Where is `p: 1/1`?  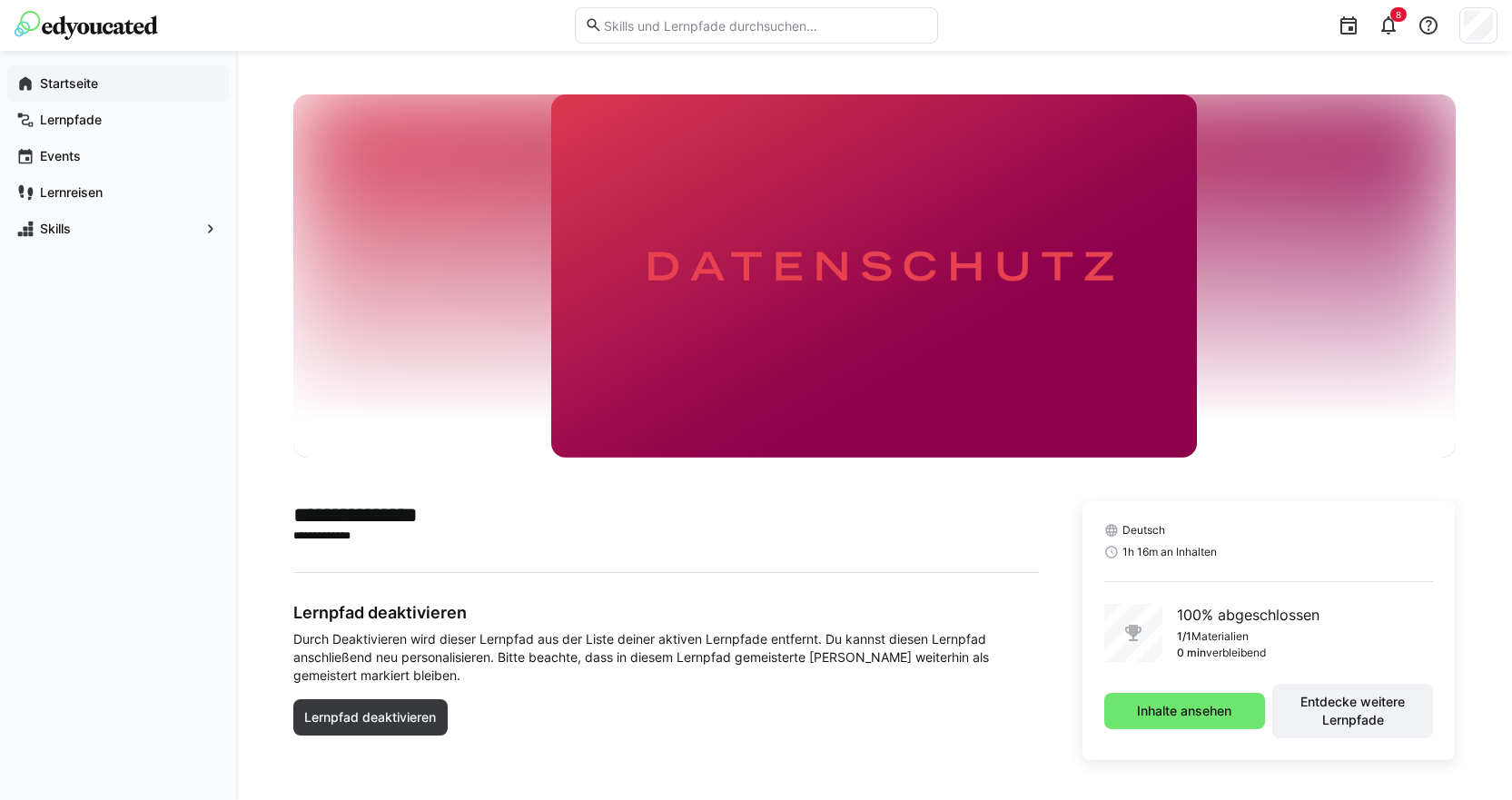
p: 1/1 is located at coordinates (1184, 637).